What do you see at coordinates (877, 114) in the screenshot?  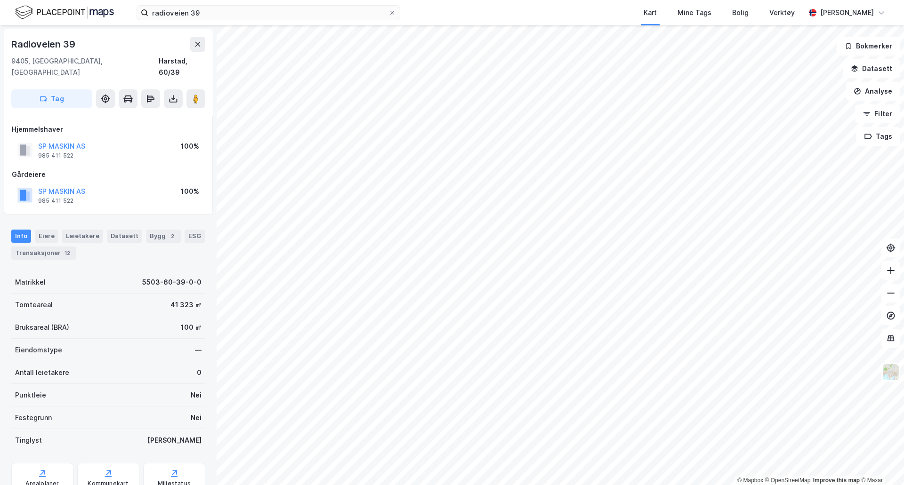 I see `button: Filter` at bounding box center [877, 114].